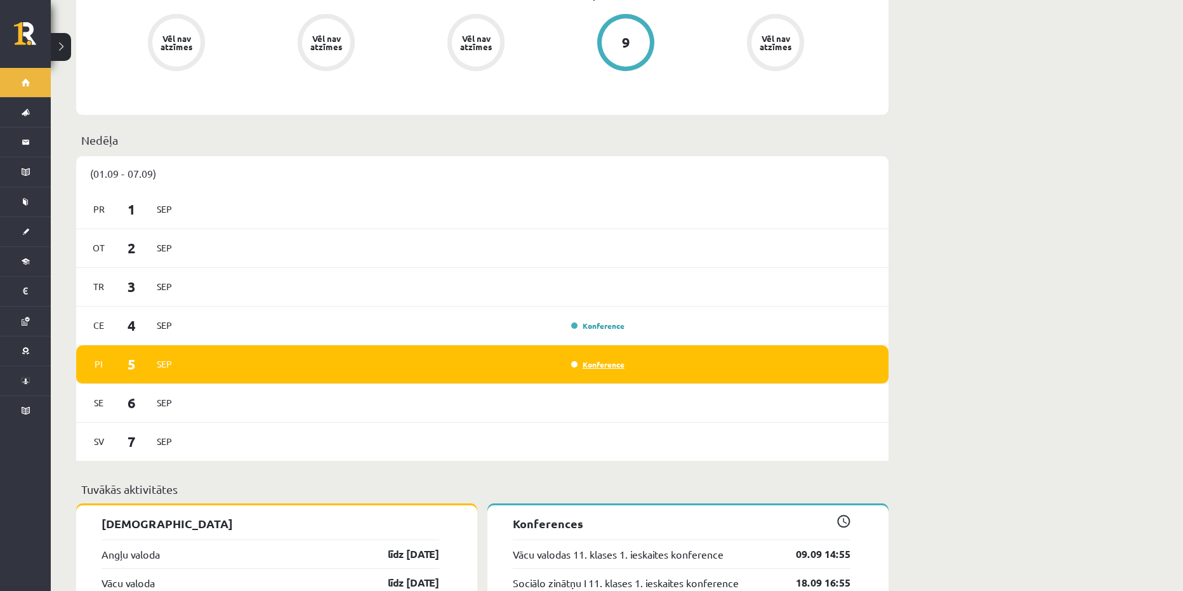 The height and width of the screenshot is (591, 1183). I want to click on p: Tuvākās aktivitātes, so click(482, 489).